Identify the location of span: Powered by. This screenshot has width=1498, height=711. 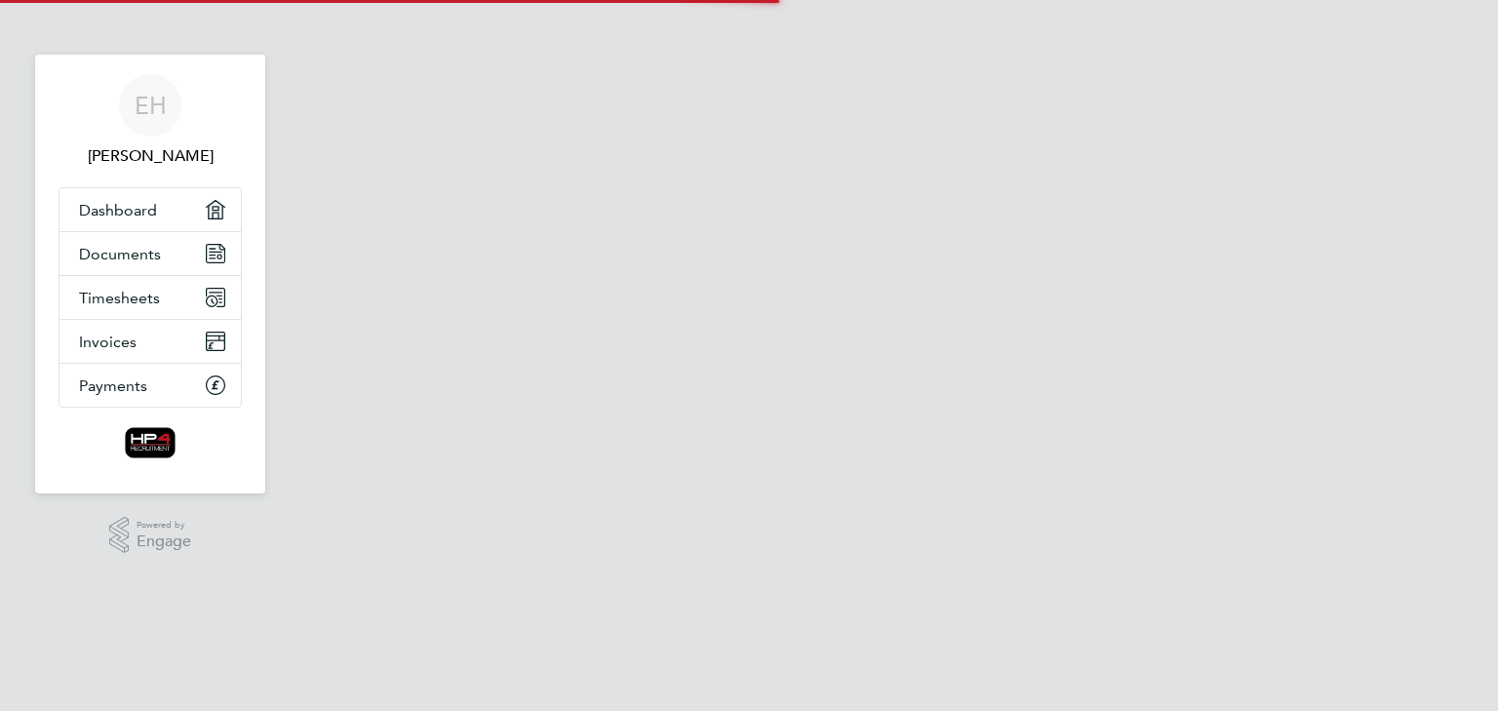
(164, 525).